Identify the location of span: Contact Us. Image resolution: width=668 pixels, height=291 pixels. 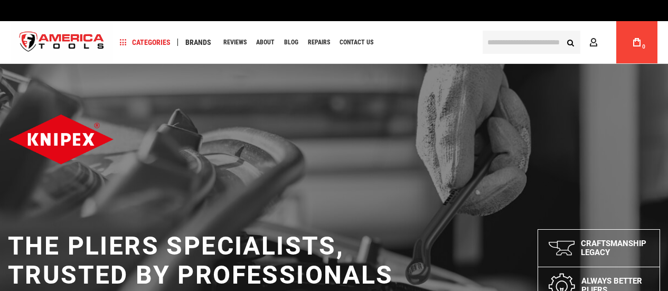
(357, 42).